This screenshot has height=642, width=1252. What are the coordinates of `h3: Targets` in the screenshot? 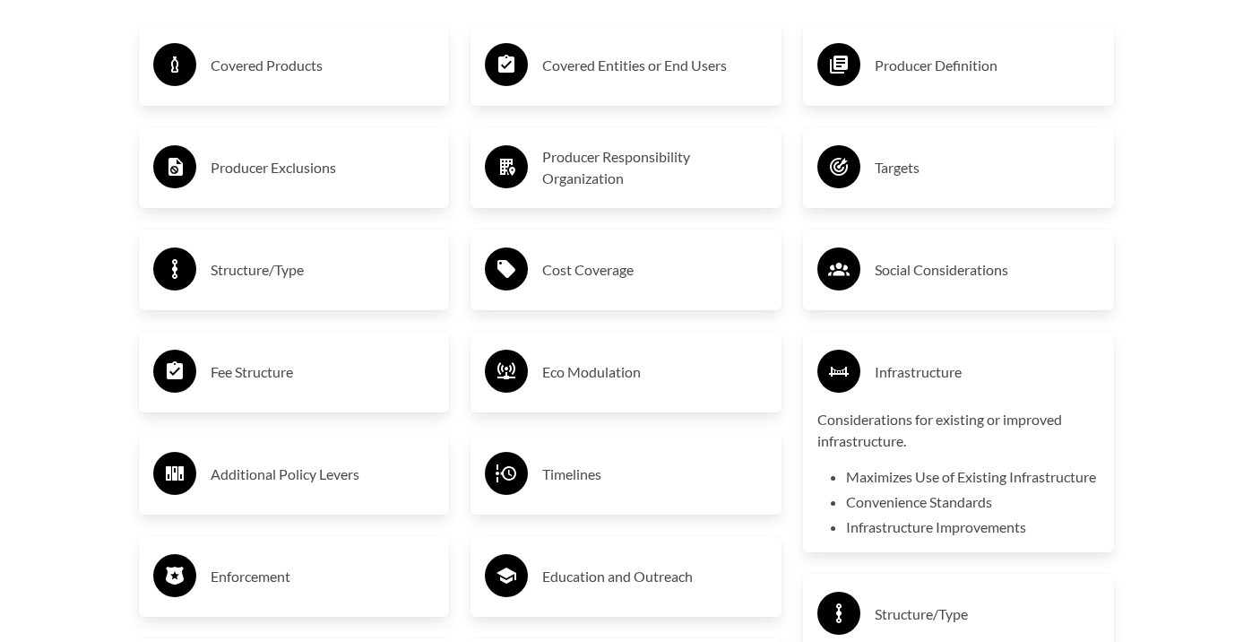 It's located at (987, 168).